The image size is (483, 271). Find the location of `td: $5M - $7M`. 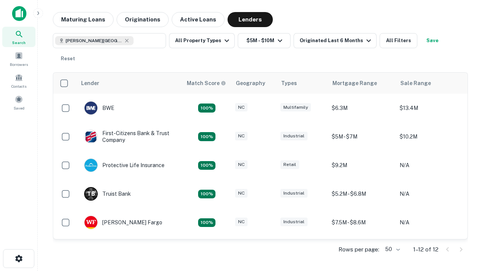

td: $5M - $7M is located at coordinates (362, 137).